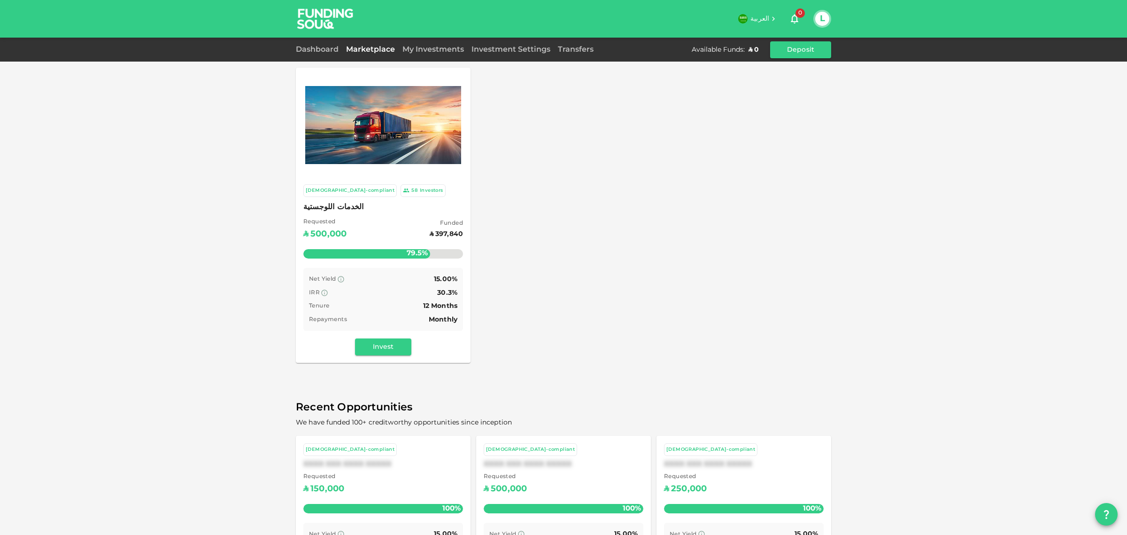 The width and height of the screenshot is (1127, 535). I want to click on div: Investors, so click(432, 190).